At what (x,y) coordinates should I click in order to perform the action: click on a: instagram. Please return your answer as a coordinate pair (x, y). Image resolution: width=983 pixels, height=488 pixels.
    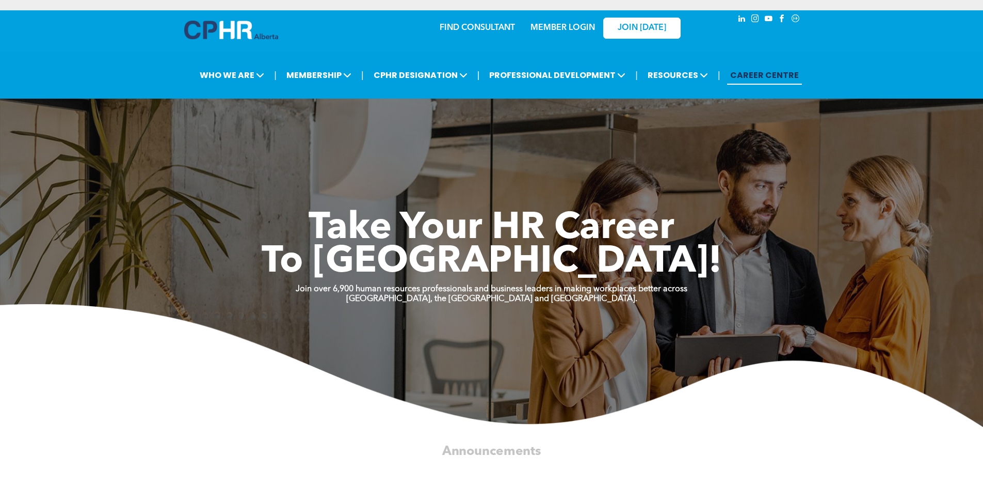
    Looking at the image, I should click on (756, 20).